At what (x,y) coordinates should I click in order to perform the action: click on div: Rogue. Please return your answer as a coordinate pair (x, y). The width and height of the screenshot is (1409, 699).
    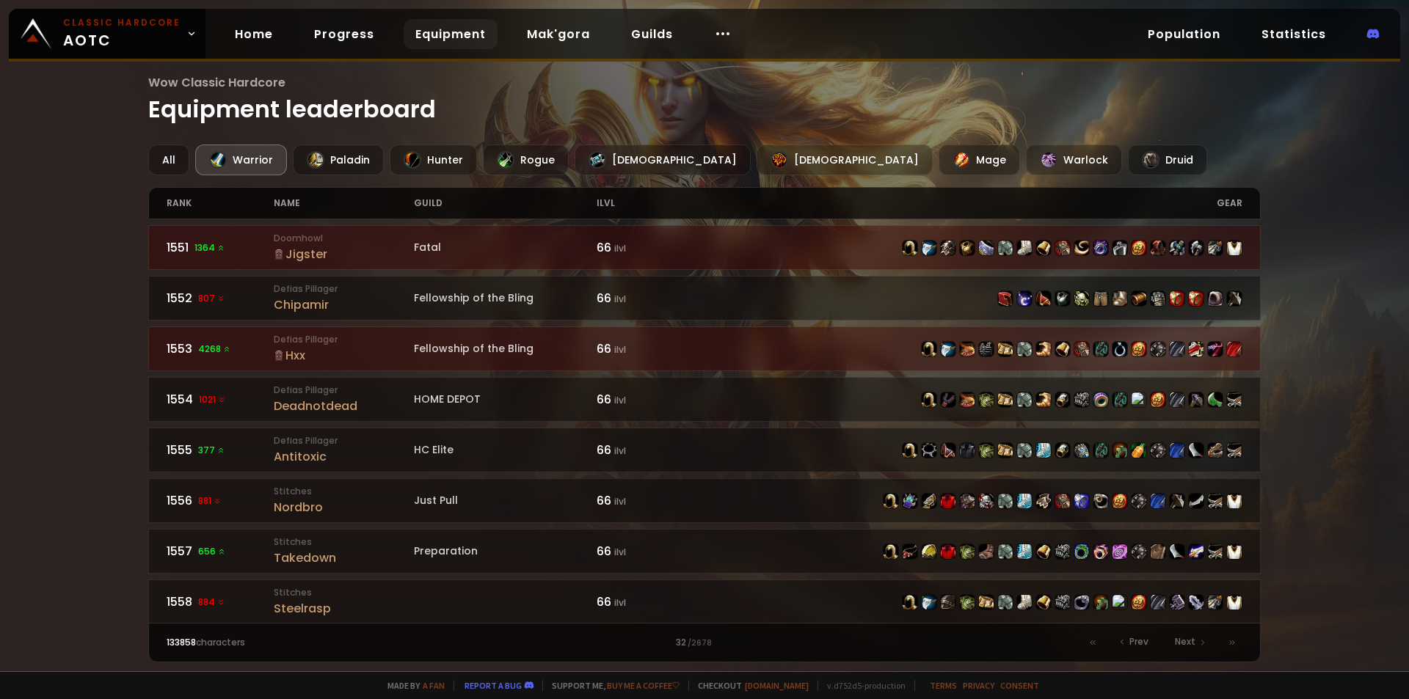
    Looking at the image, I should click on (525, 160).